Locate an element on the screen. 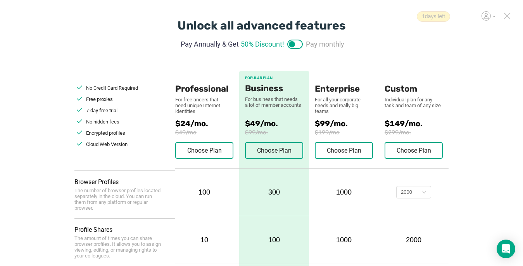  div: POPULAR PLAN is located at coordinates (274, 78).